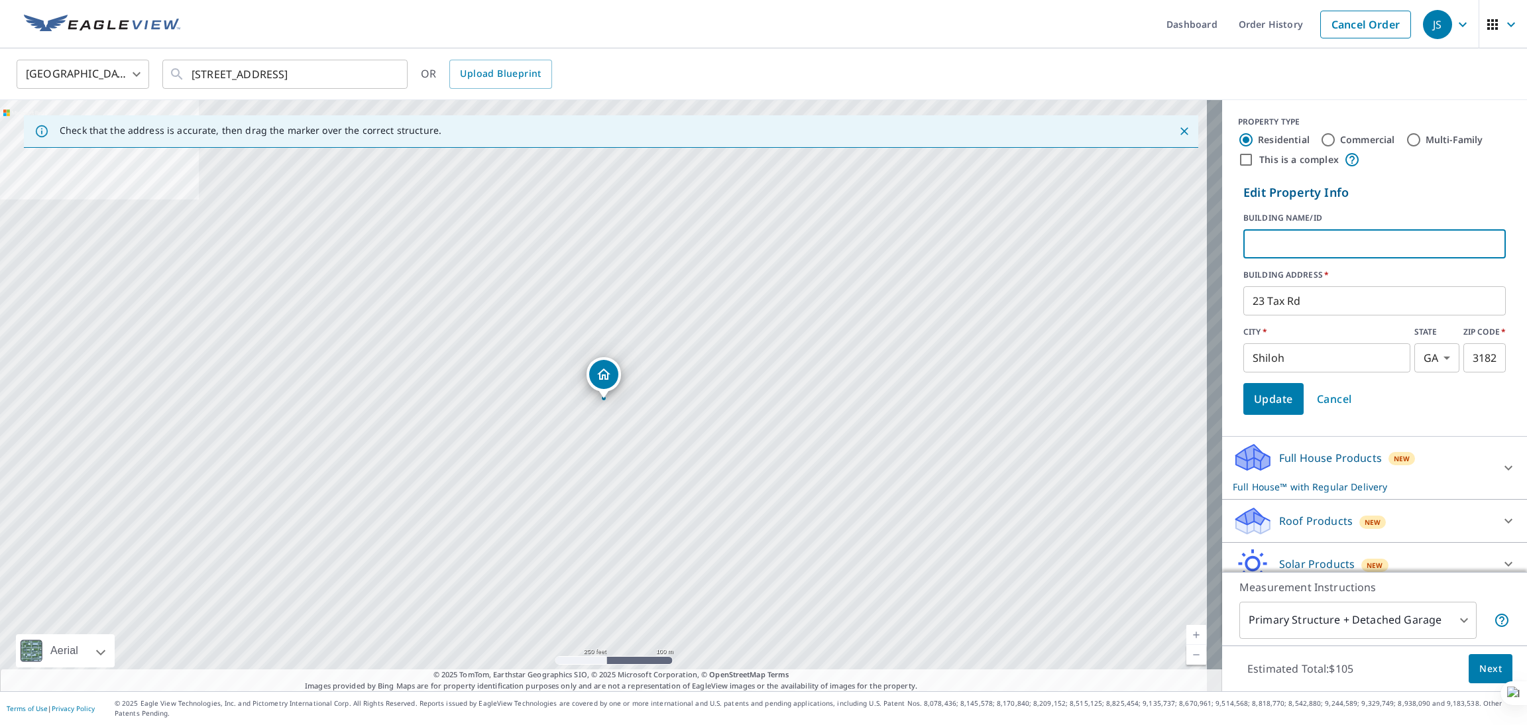 Image resolution: width=1527 pixels, height=725 pixels. I want to click on button: Cancel, so click(1334, 399).